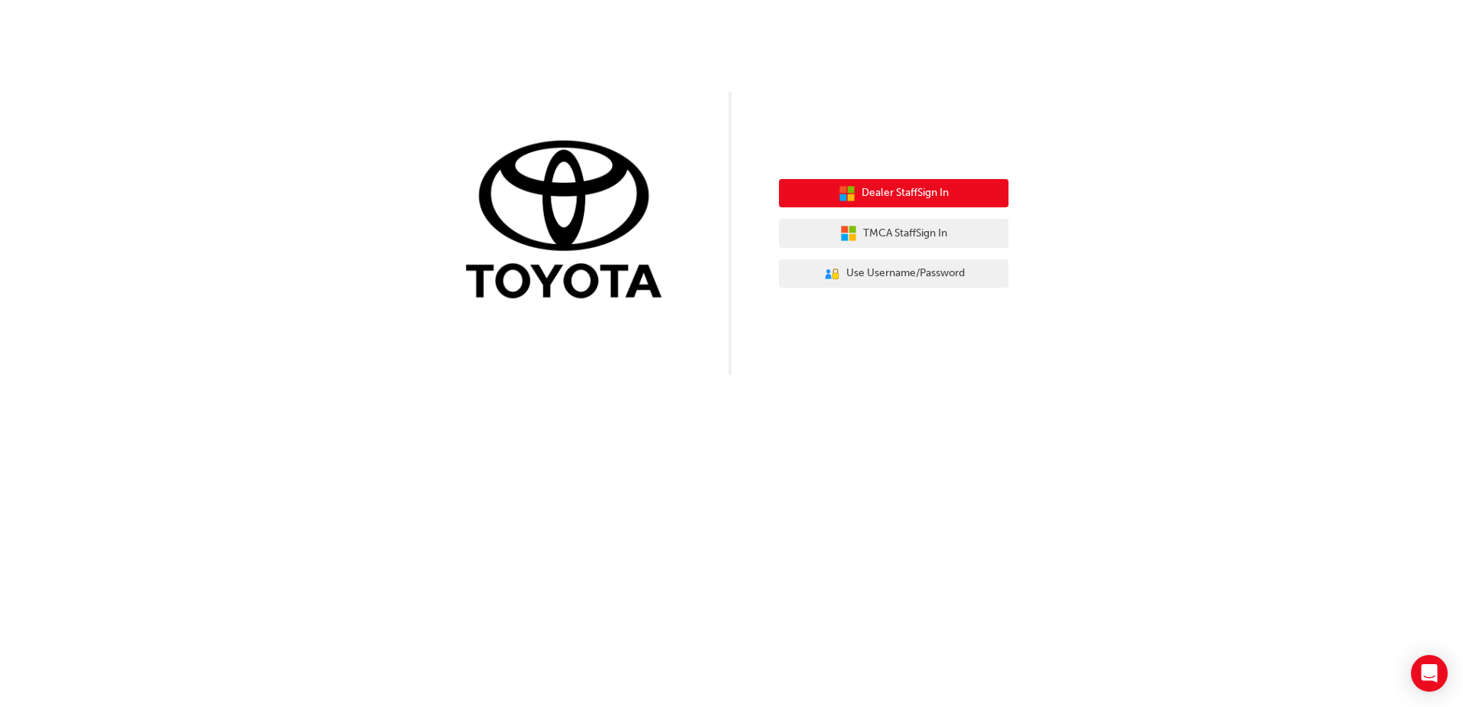 This screenshot has width=1463, height=707. I want to click on span: TMCA Staff Sign In, so click(905, 233).